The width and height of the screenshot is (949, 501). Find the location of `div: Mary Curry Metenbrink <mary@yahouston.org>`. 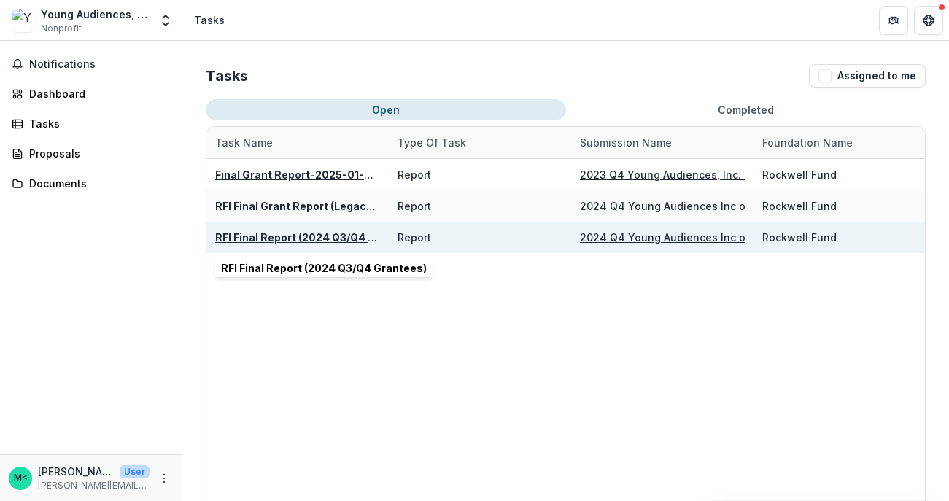

div: Mary Curry Metenbrink <mary@yahouston.org> is located at coordinates (20, 478).